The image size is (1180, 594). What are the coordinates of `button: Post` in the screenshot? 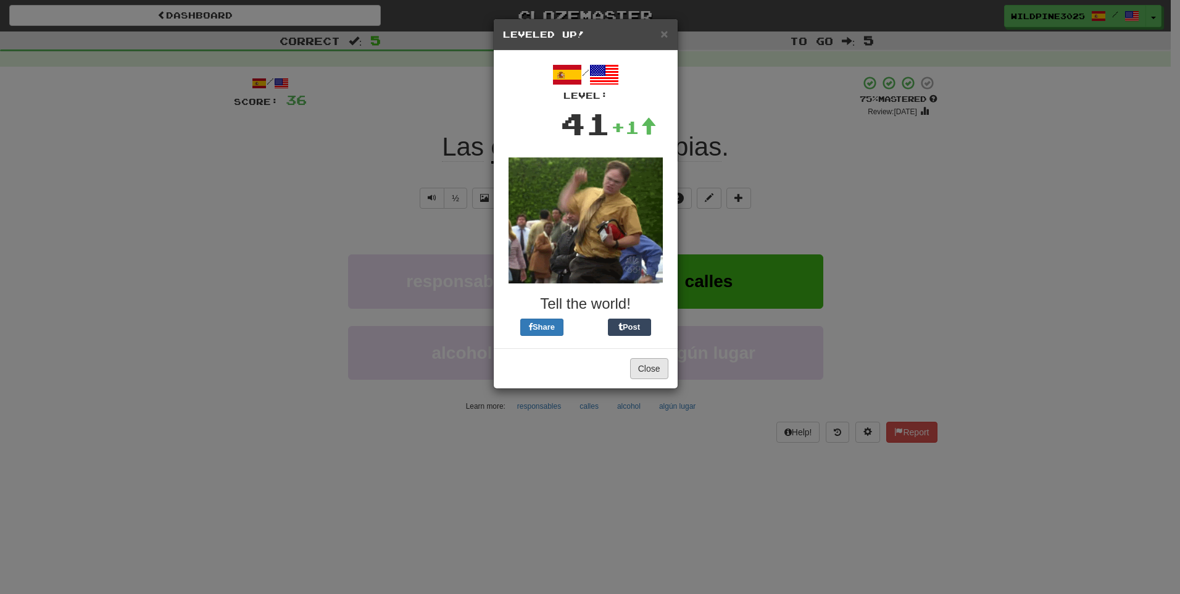 It's located at (629, 327).